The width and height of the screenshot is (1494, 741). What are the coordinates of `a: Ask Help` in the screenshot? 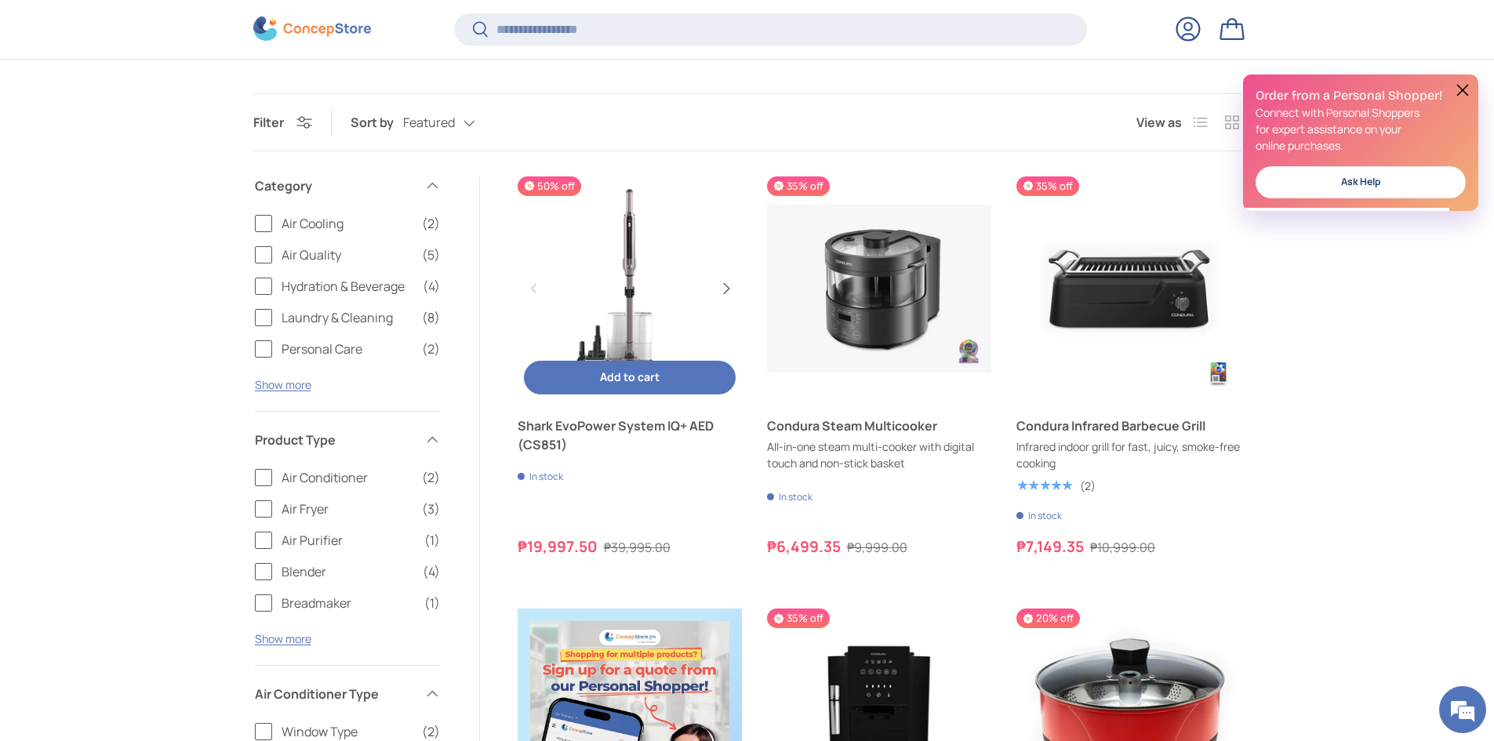 It's located at (1360, 182).